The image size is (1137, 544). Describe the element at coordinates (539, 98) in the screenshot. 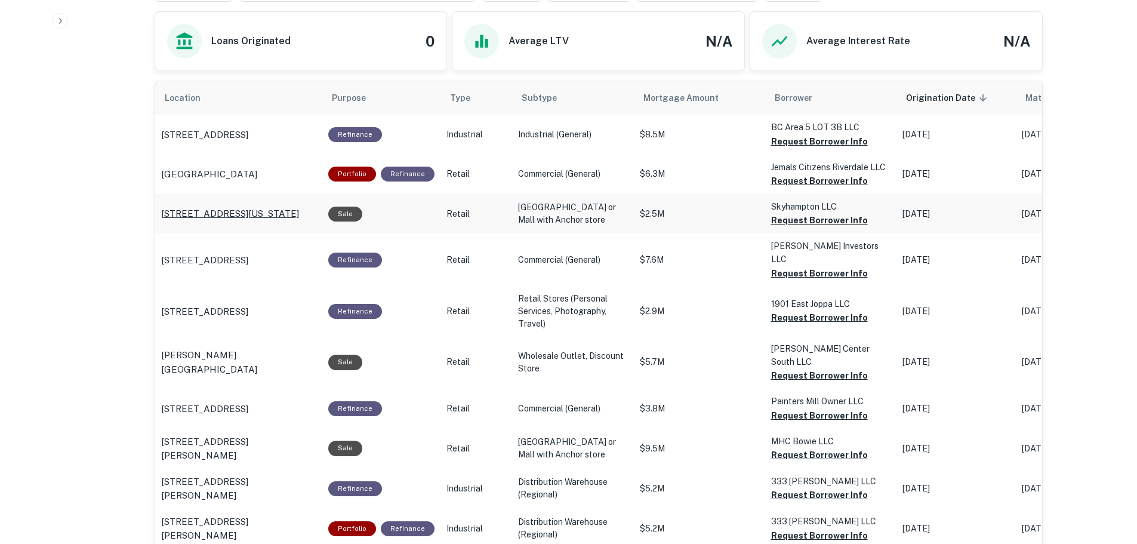

I see `span: Subtype` at that location.